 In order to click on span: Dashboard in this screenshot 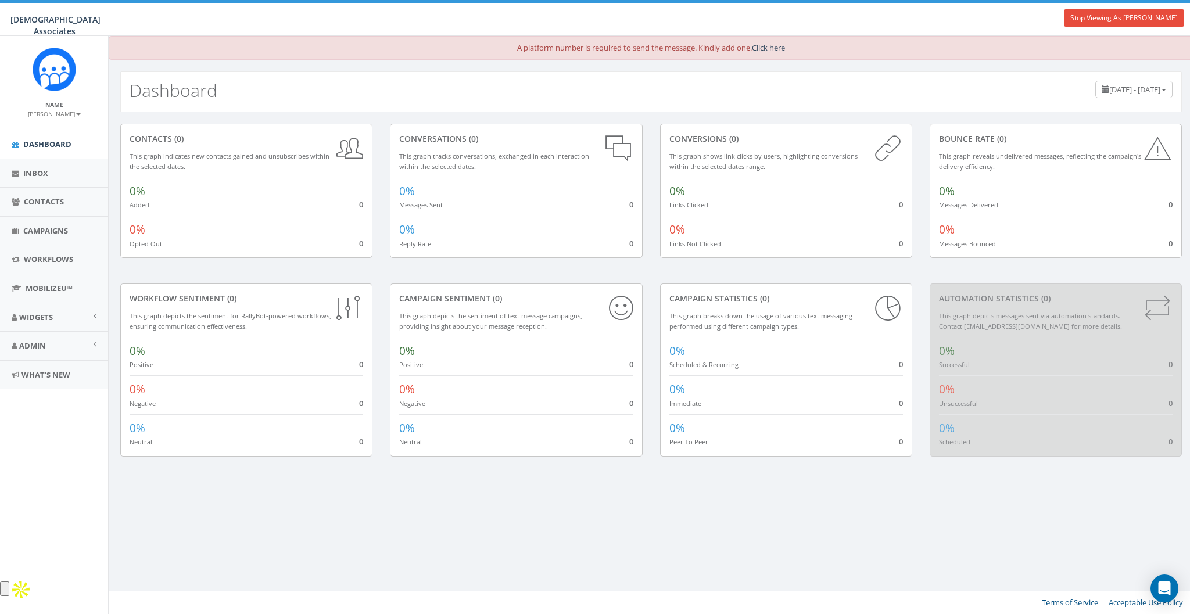, I will do `click(47, 144)`.